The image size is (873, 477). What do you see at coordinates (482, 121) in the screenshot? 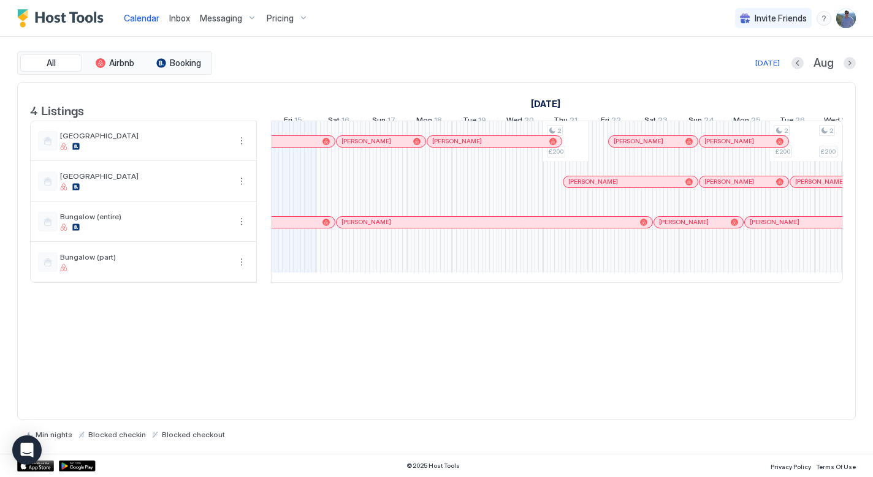
I see `span: 19` at bounding box center [482, 121].